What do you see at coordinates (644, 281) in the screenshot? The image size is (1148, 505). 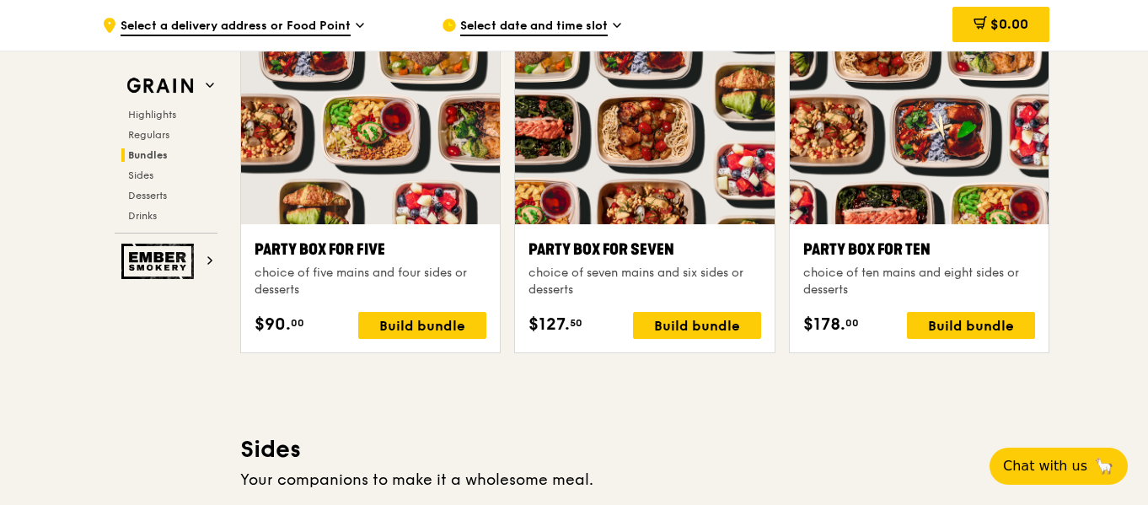 I see `div: choice of seven mains and six sides or desserts` at bounding box center [644, 281].